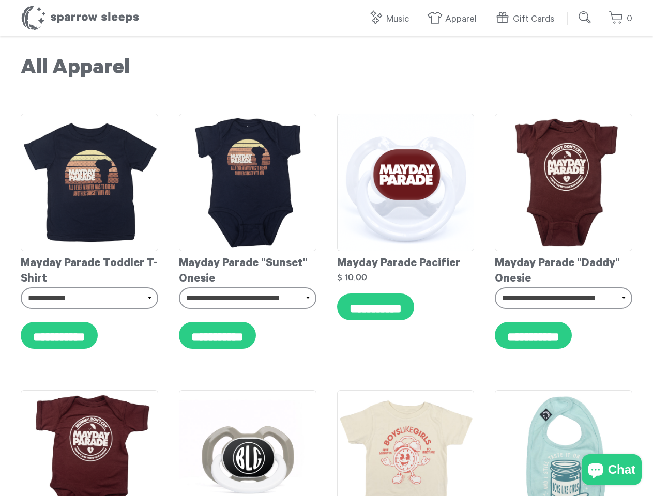 The image size is (653, 496). What do you see at coordinates (391, 19) in the screenshot?
I see `a: Music` at bounding box center [391, 19].